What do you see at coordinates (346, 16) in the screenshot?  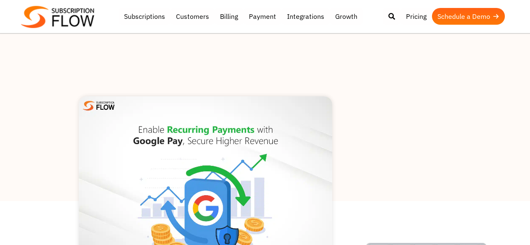 I see `a: Growth` at bounding box center [346, 16].